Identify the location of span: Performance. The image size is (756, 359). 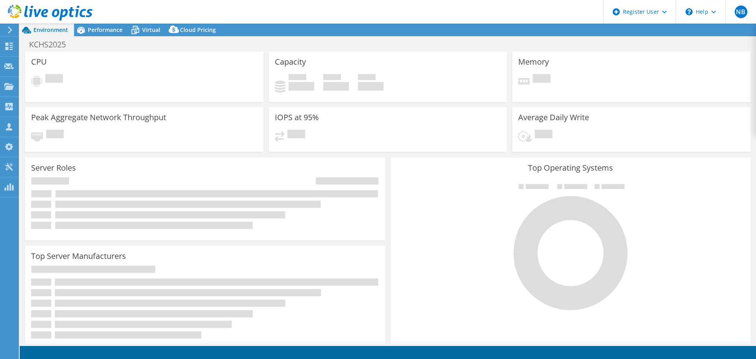
(105, 30).